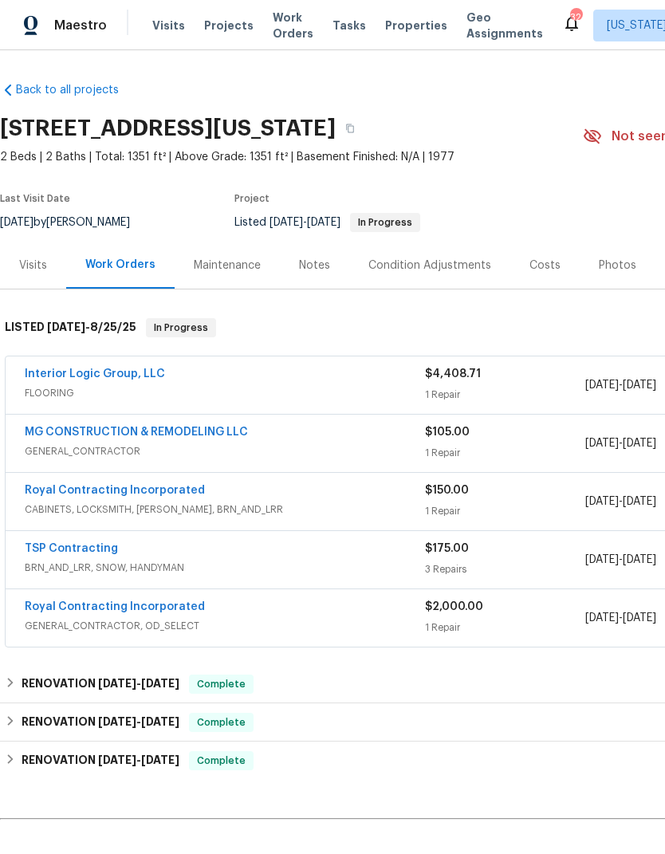  Describe the element at coordinates (576, 18) in the screenshot. I see `div: 32` at that location.